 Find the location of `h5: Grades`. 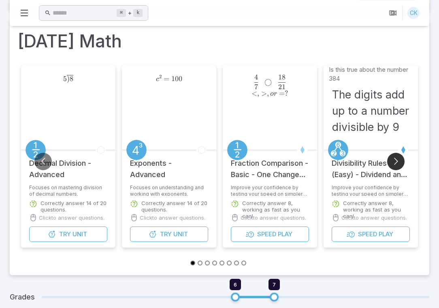

h5: Grades is located at coordinates (22, 297).